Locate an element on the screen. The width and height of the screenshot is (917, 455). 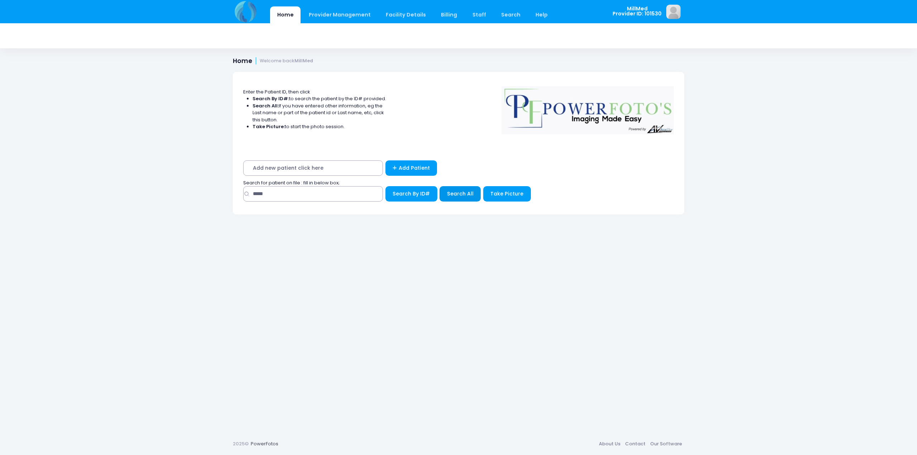
a: Provider Management is located at coordinates (340, 15).